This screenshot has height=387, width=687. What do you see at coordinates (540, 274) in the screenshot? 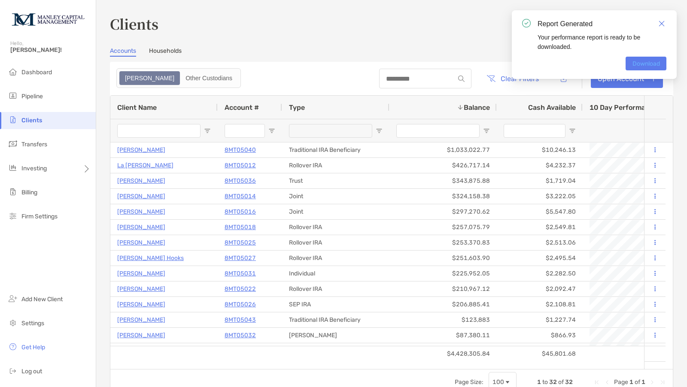
I see `div: $2,282.50` at bounding box center [540, 274].